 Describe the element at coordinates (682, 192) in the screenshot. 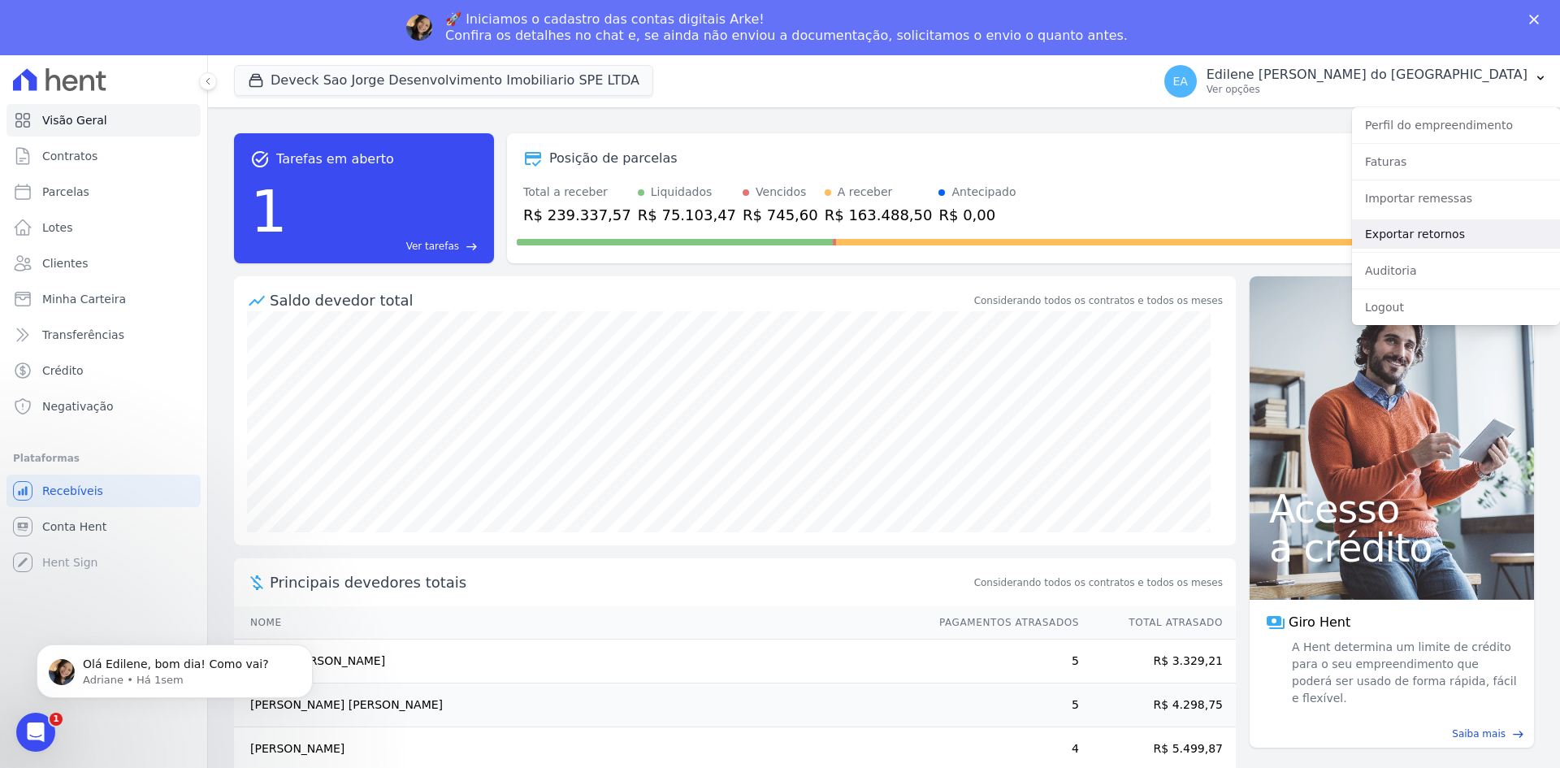

I see `div: Liquidados` at that location.